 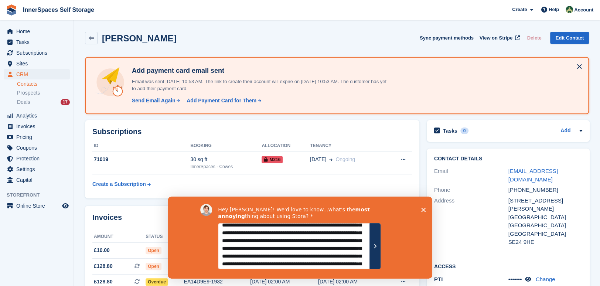 What do you see at coordinates (565, 131) in the screenshot?
I see `a: Add` at bounding box center [565, 131].